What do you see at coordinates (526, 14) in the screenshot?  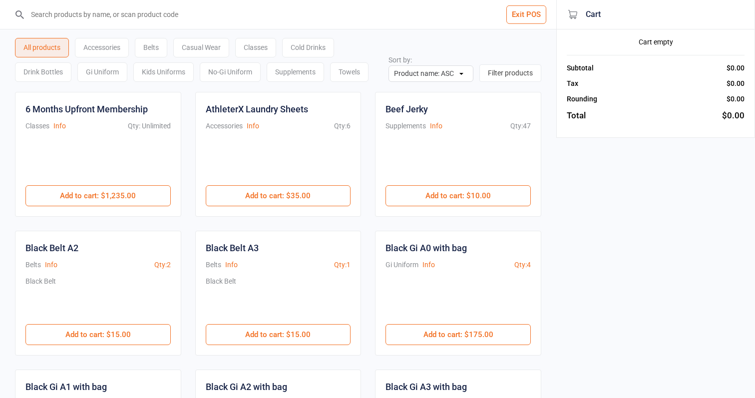 I see `button: Exit POS` at bounding box center [526, 14].